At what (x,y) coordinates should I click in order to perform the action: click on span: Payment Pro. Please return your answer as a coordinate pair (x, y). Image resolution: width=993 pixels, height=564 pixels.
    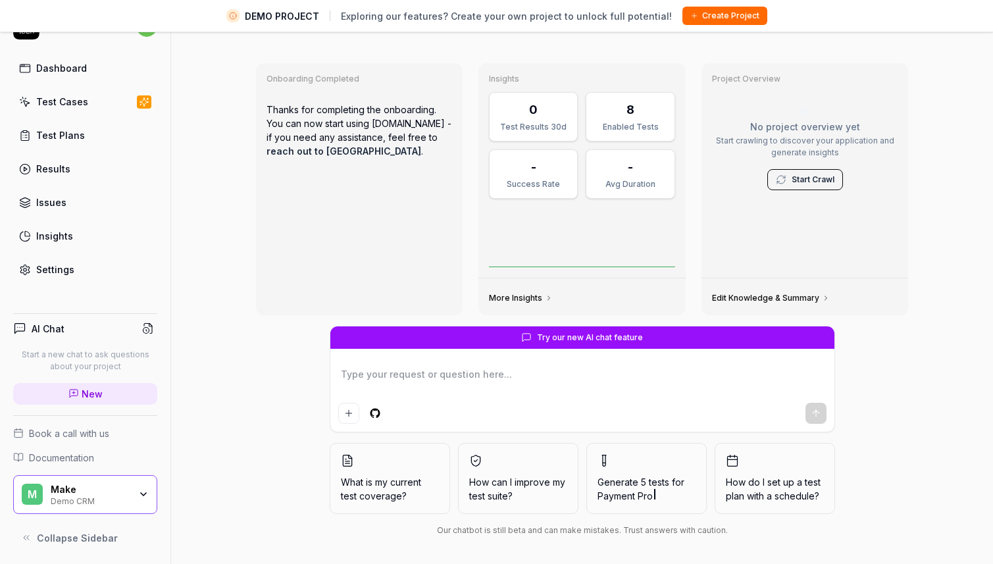
    Looking at the image, I should click on (625, 495).